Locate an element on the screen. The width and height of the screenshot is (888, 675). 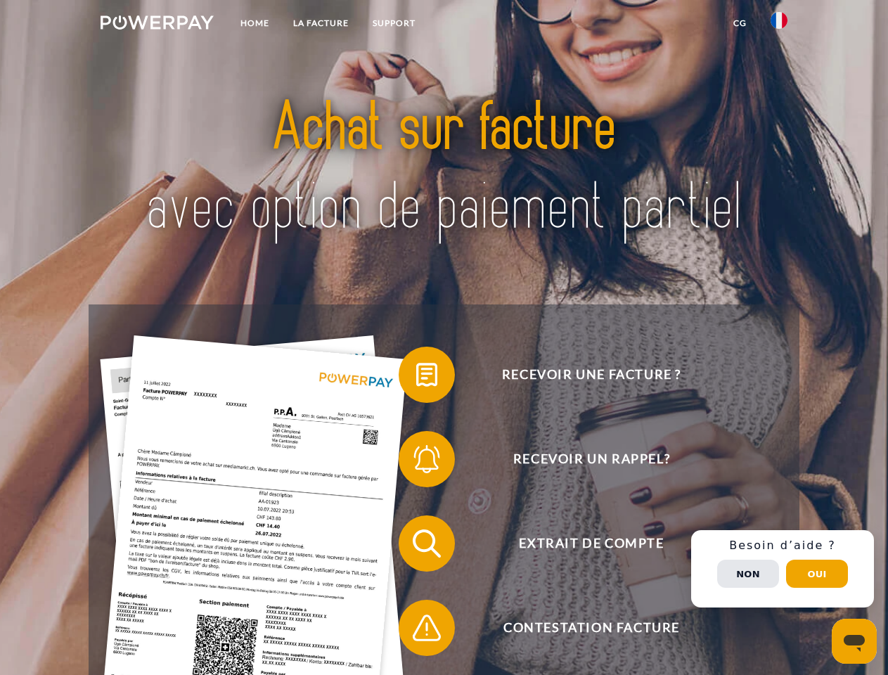
button: Recevoir un rappel? is located at coordinates (581, 459).